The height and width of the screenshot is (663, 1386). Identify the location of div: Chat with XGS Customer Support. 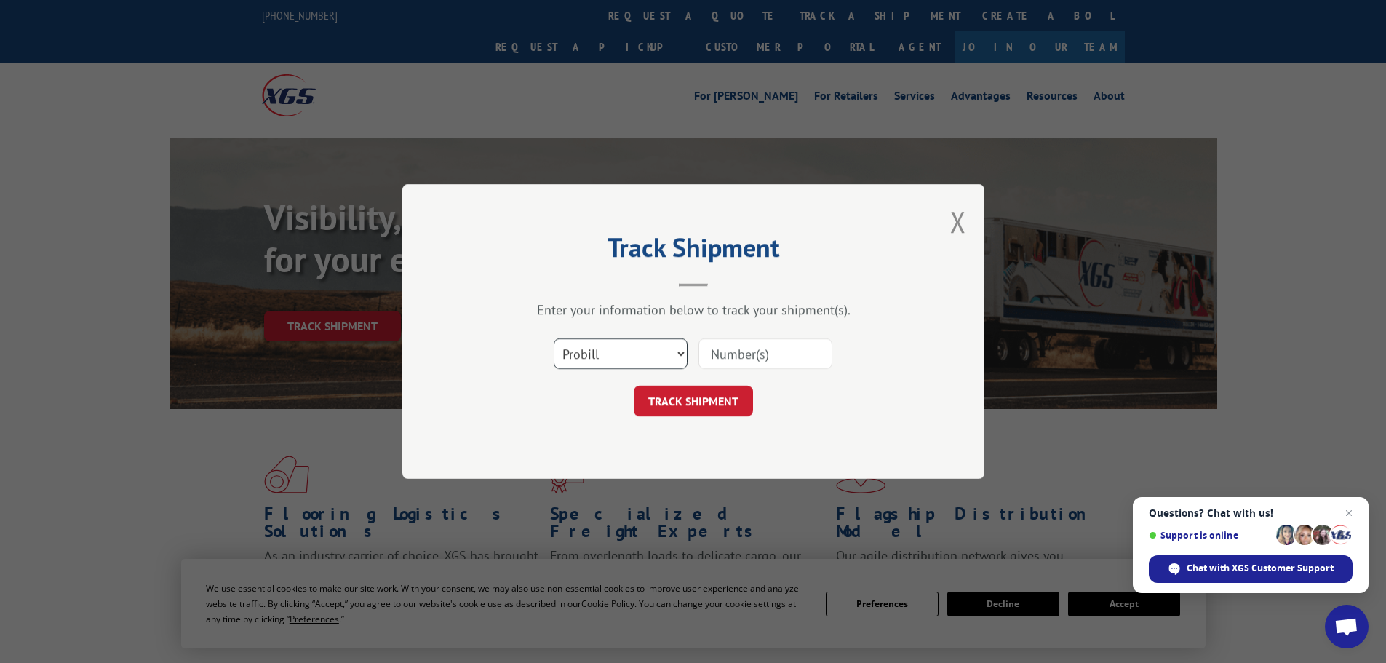
(1250, 569).